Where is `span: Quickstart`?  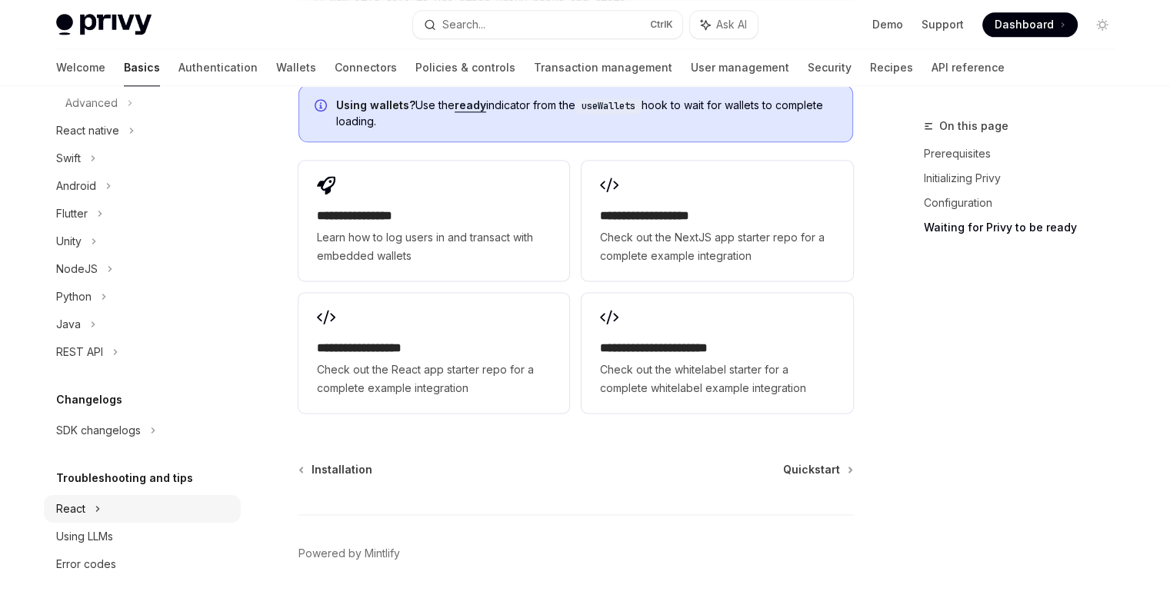
span: Quickstart is located at coordinates (811, 470).